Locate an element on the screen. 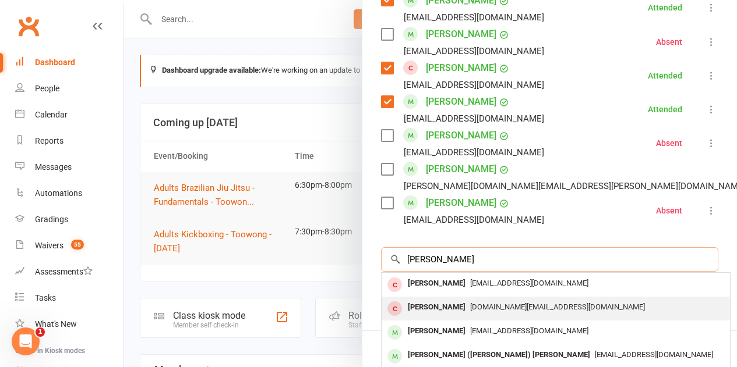 This screenshot has width=737, height=367. div: Messages is located at coordinates (53, 167).